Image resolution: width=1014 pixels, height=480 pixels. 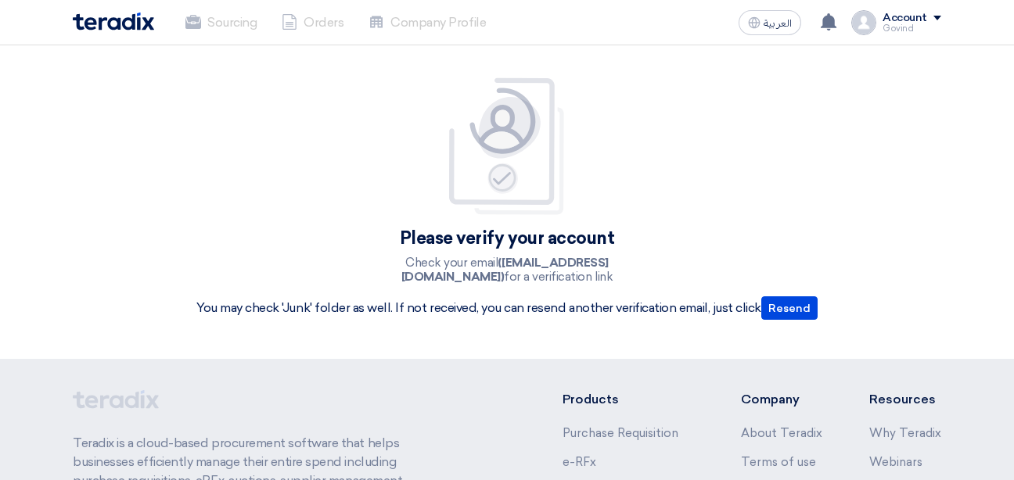 What do you see at coordinates (781, 433) in the screenshot?
I see `a: About Teradix` at bounding box center [781, 433].